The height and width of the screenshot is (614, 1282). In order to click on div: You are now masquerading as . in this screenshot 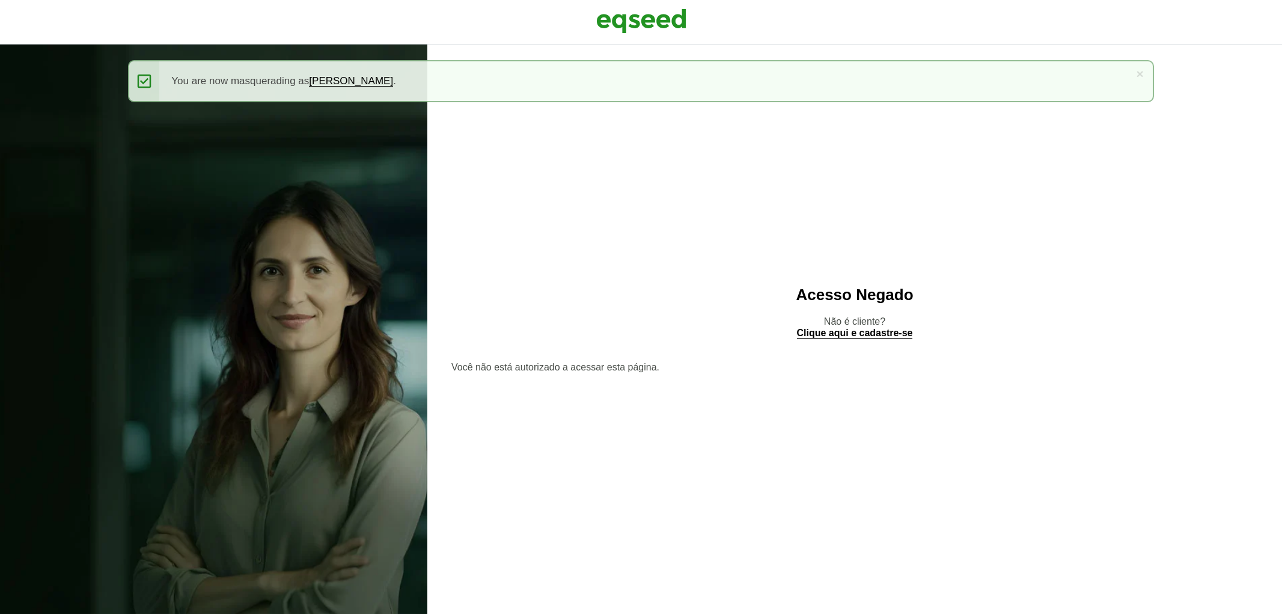, I will do `click(641, 81)`.